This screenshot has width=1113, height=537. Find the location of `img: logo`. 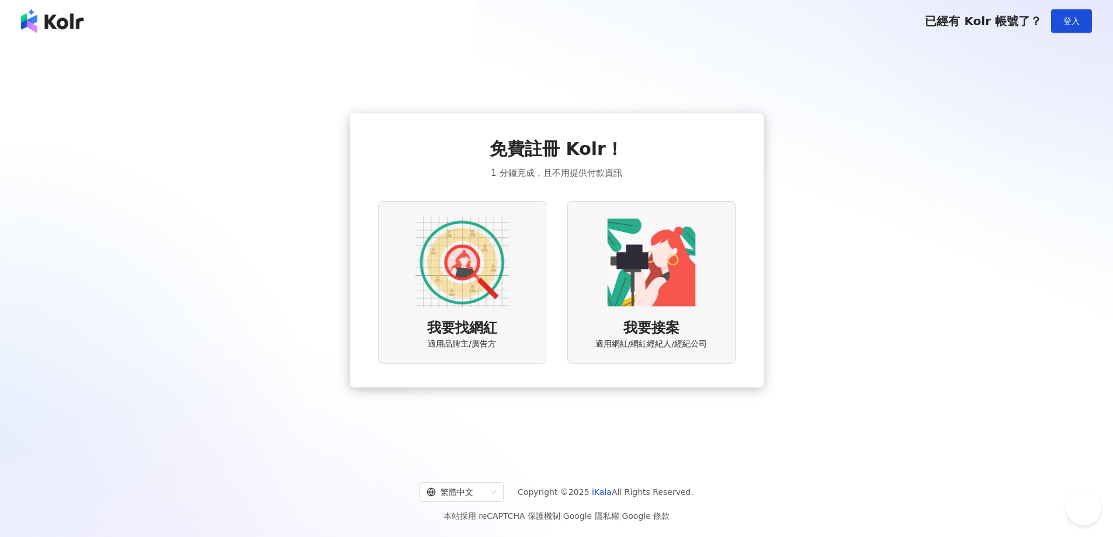

img: logo is located at coordinates (52, 21).